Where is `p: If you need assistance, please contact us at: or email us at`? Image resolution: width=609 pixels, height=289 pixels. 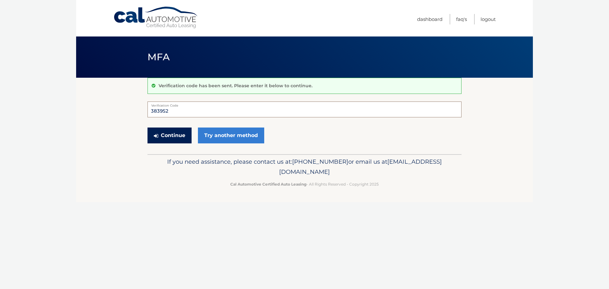 p: If you need assistance, please contact us at: or email us at is located at coordinates (305, 167).